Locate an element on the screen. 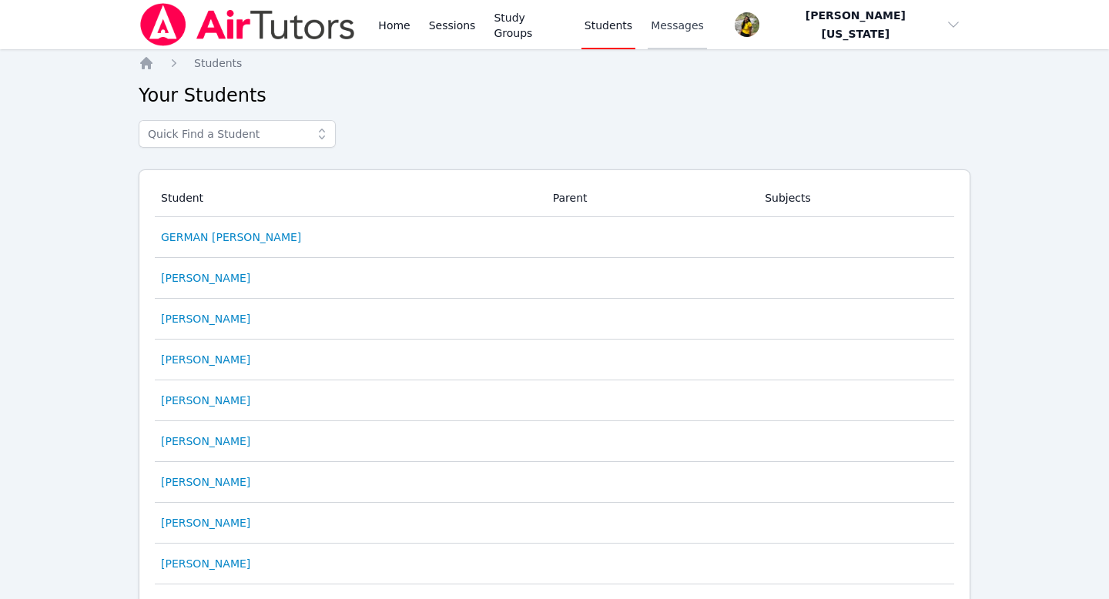  input: Quick Find a Student is located at coordinates (237, 134).